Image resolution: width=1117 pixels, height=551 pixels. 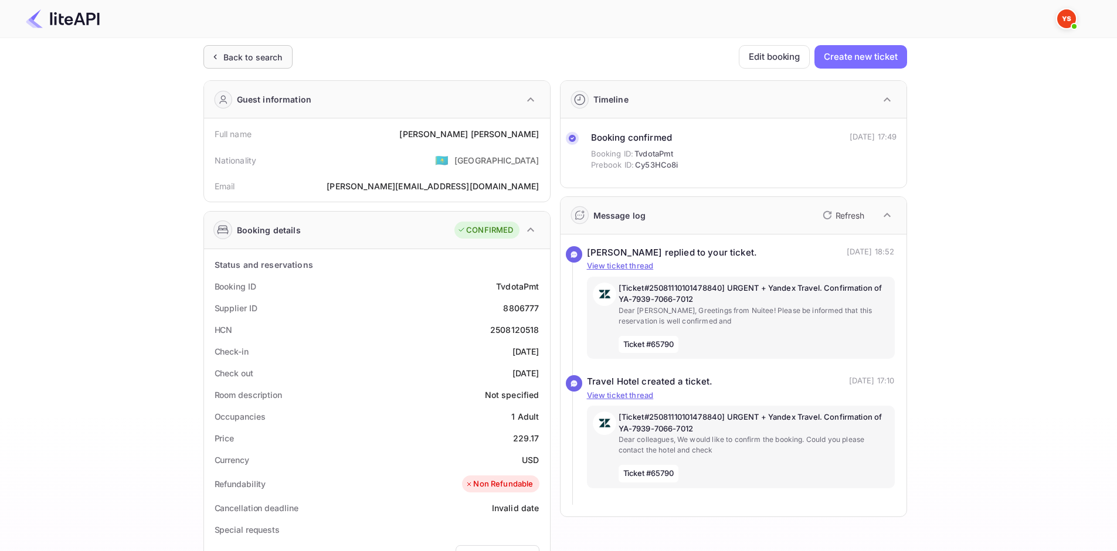 What do you see at coordinates (232, 351) in the screenshot?
I see `div: Check-in` at bounding box center [232, 351].